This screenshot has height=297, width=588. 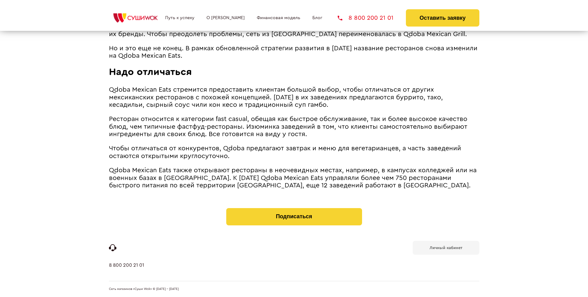 I want to click on span: Надо отличаться, so click(x=150, y=72).